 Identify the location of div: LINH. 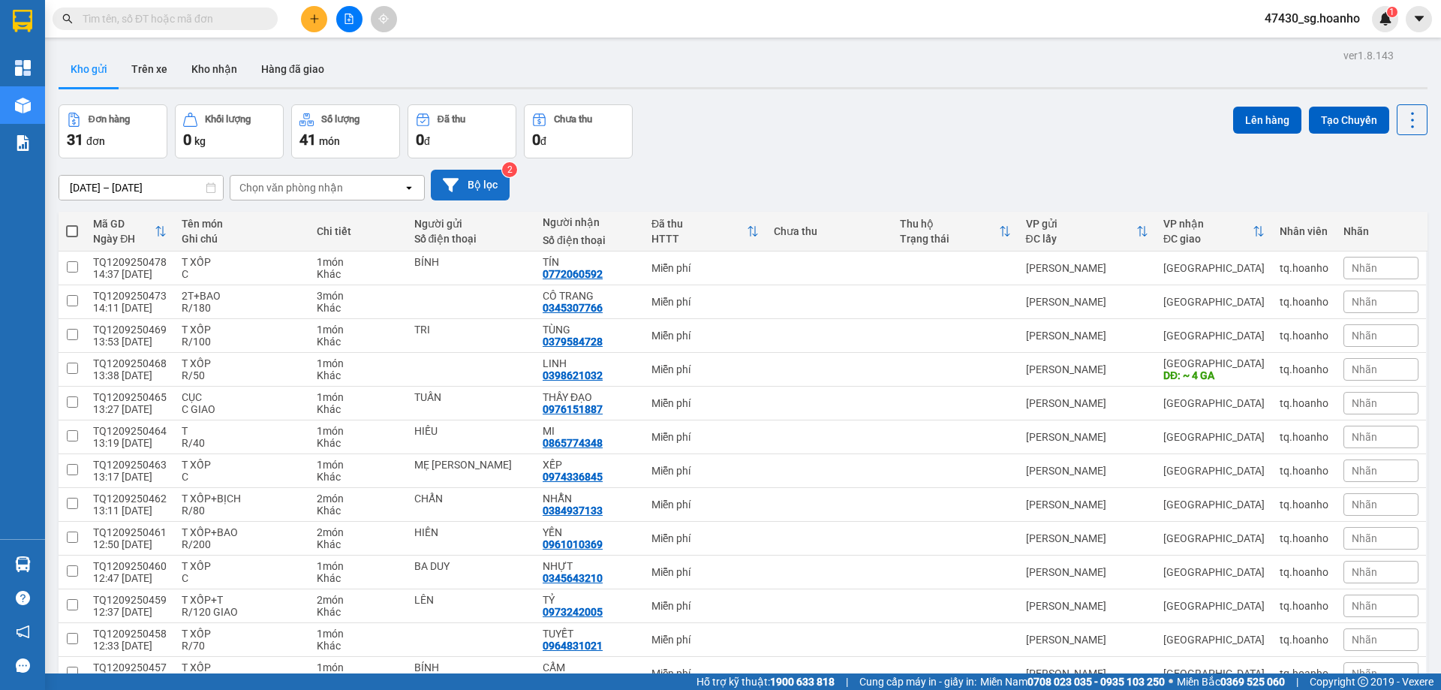
(589, 363).